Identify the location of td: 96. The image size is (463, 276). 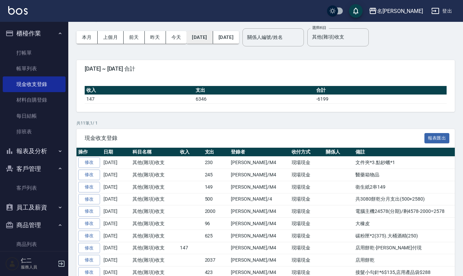
(216, 224).